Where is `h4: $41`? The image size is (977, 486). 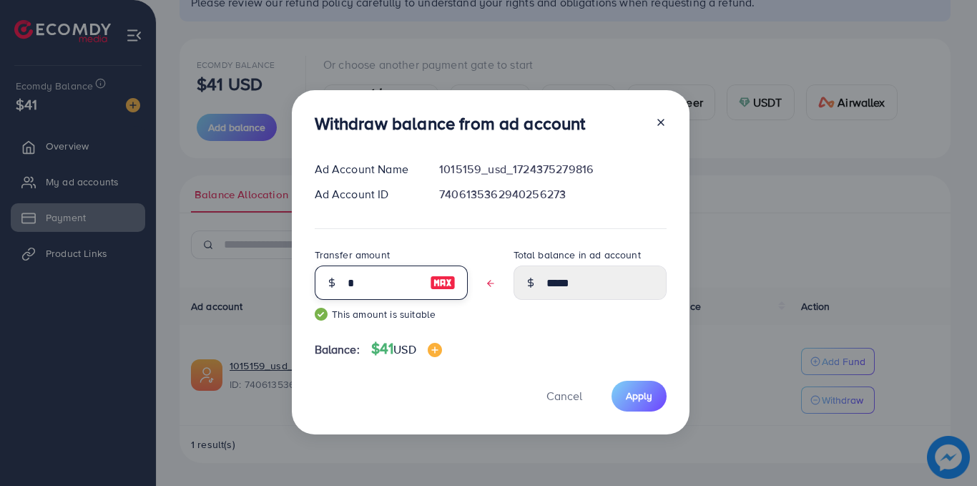
h4: $41 is located at coordinates (406, 348).